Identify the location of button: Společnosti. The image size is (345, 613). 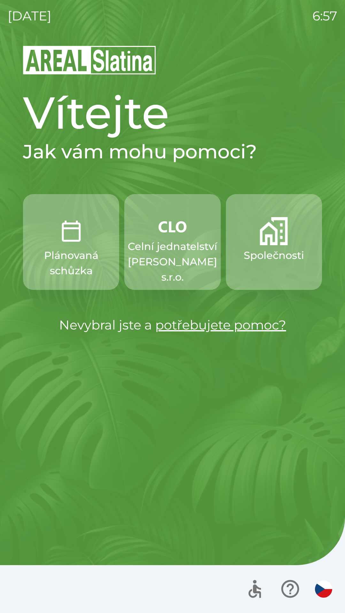
(273, 242).